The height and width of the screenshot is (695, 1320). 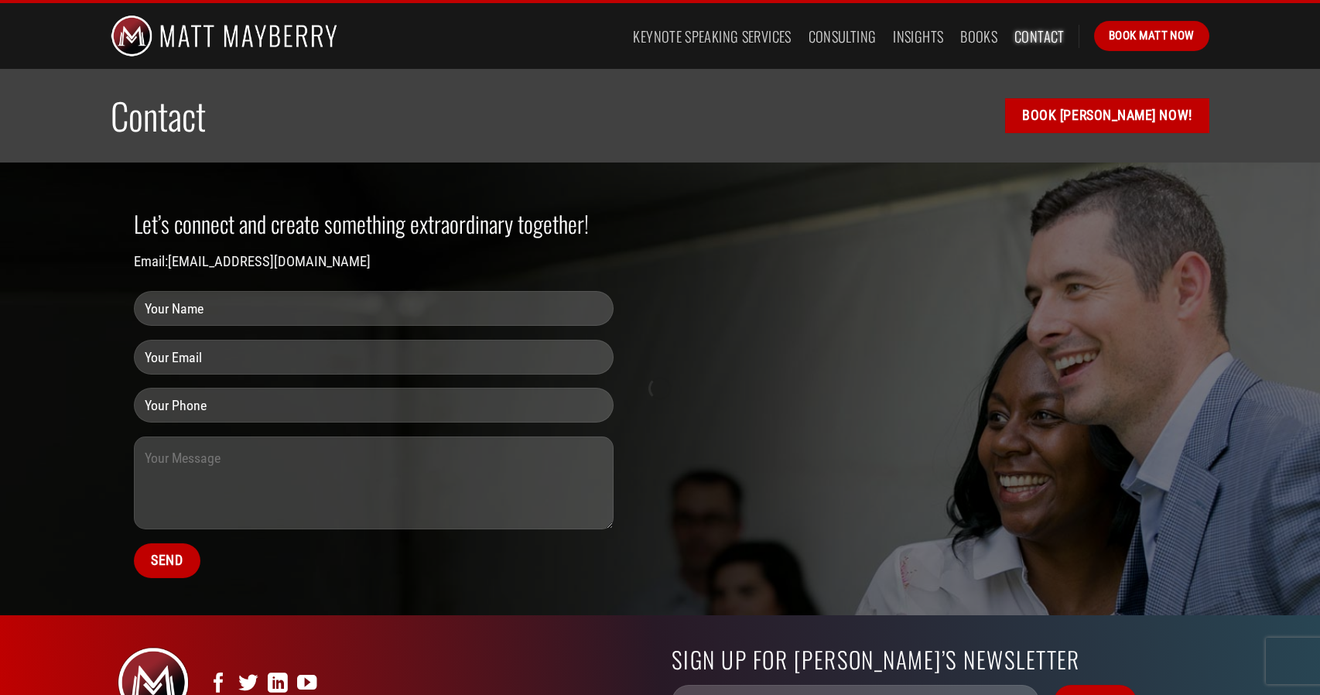 What do you see at coordinates (224, 36) in the screenshot?
I see `img: Matt Mayberry` at bounding box center [224, 36].